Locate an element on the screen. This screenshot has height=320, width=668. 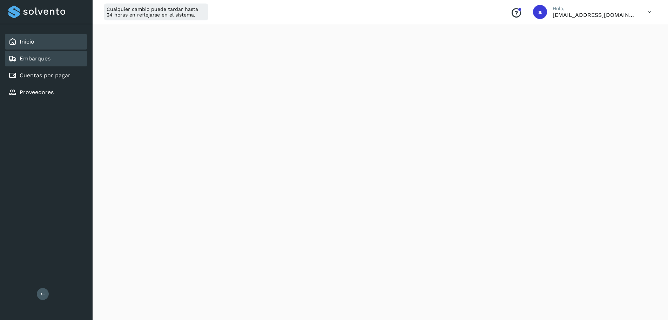
a: Embarques is located at coordinates (35, 58).